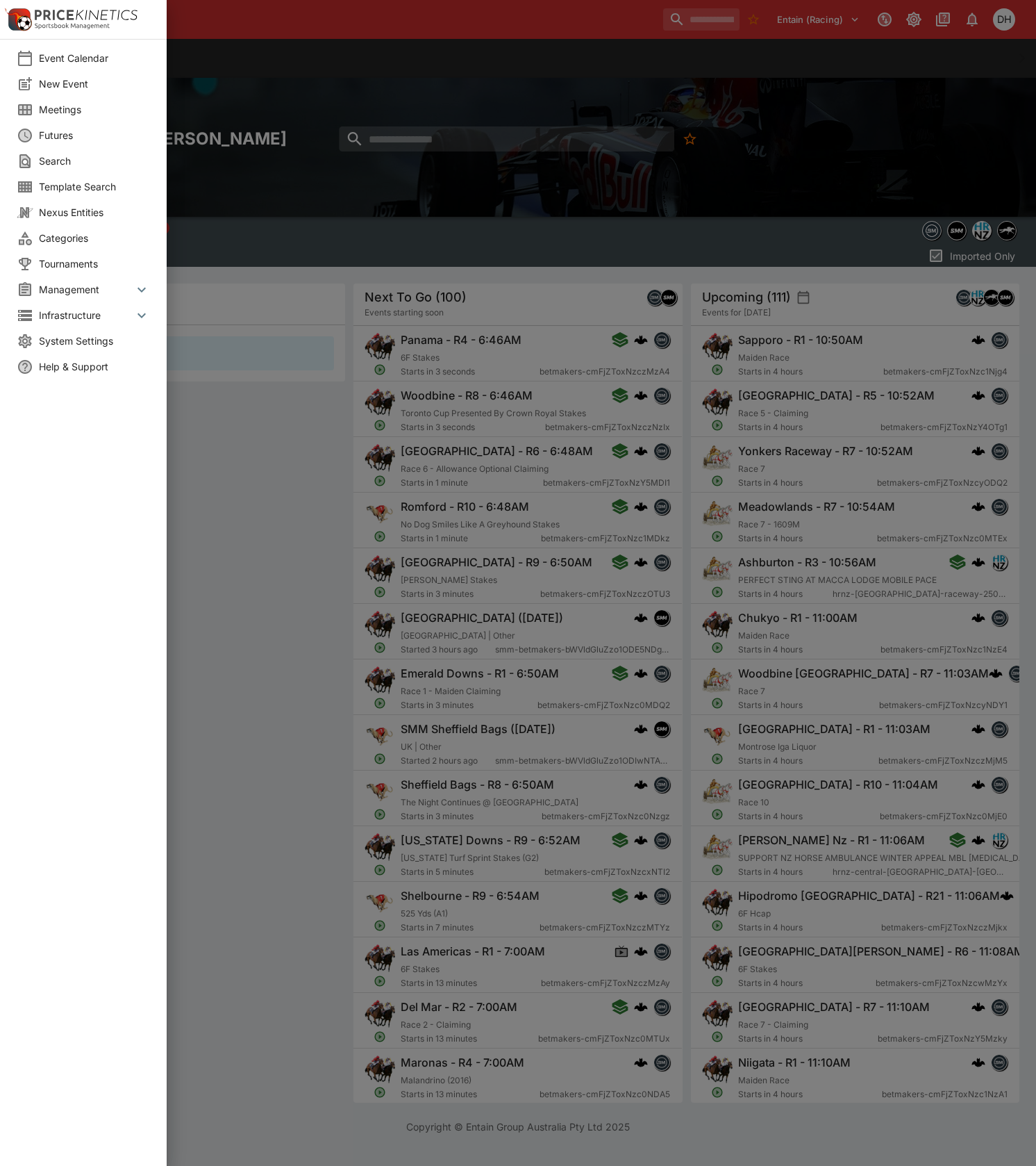  Describe the element at coordinates (94, 366) in the screenshot. I see `span: Help & Support` at that location.